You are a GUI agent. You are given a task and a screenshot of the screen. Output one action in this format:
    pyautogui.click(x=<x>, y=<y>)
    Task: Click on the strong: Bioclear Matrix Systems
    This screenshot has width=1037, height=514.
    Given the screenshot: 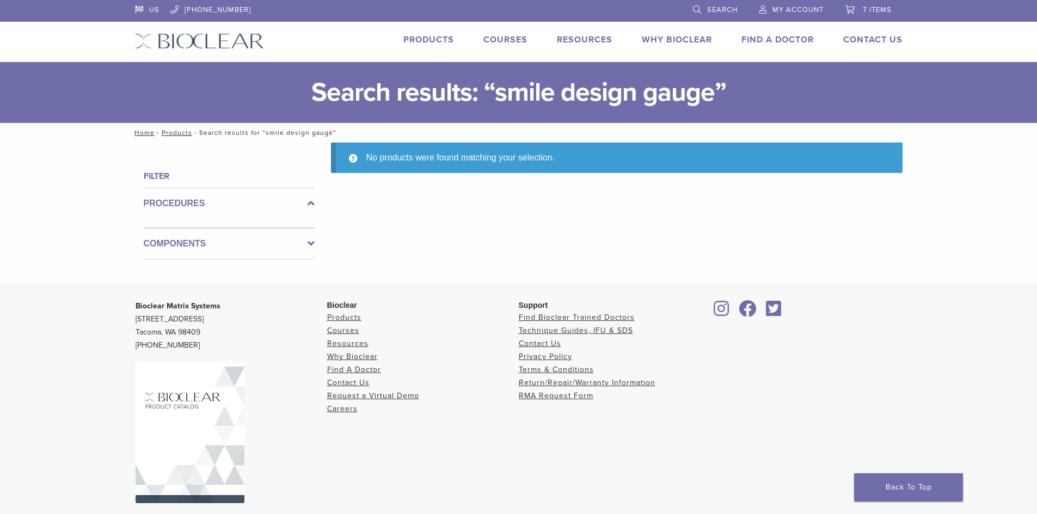 What is the action you would take?
    pyautogui.click(x=178, y=306)
    